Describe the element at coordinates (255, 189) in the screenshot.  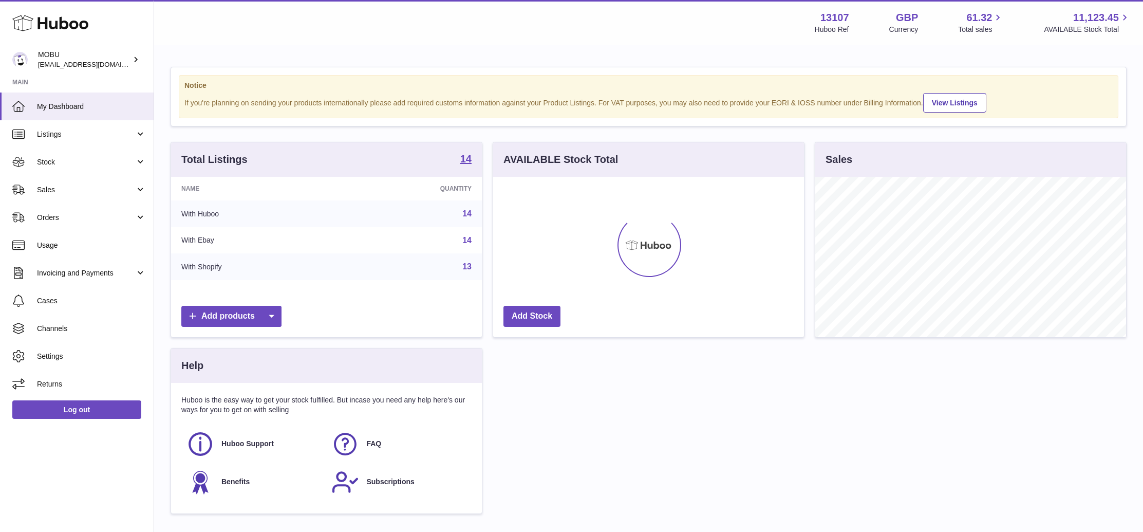
I see `th: Name` at that location.